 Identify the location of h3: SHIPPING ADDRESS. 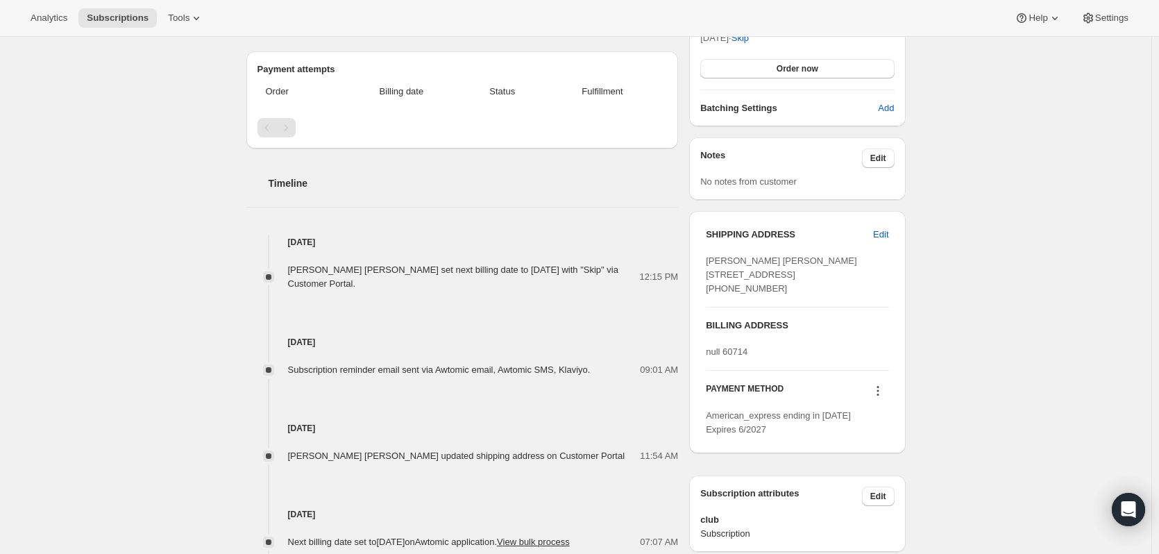
(789, 234).